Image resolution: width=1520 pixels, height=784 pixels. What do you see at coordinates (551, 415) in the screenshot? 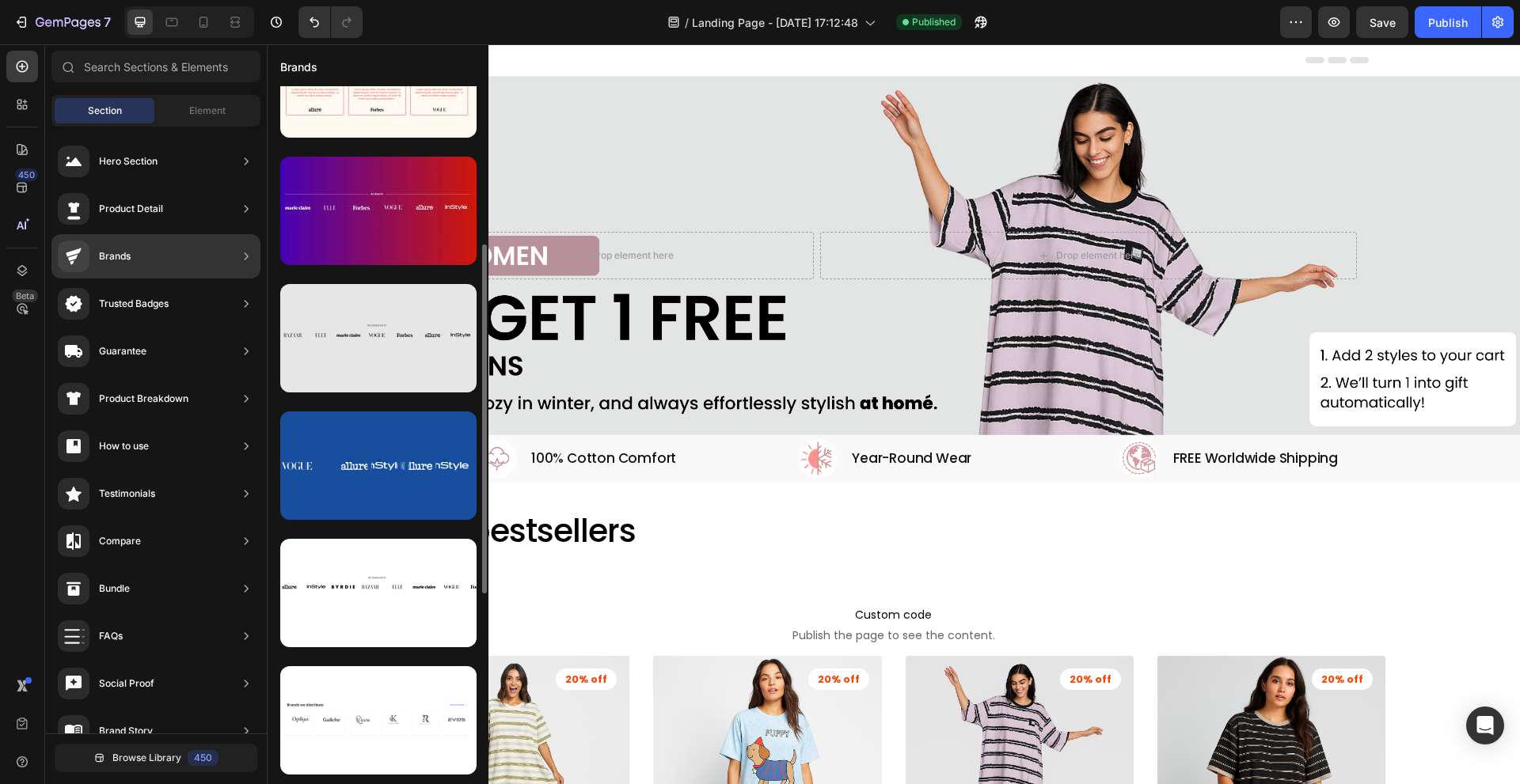
I see `img: gempages_579919329915568661-aec7a4db-d349-45ee-8121-8cb681170de0.png` at bounding box center [551, 415].